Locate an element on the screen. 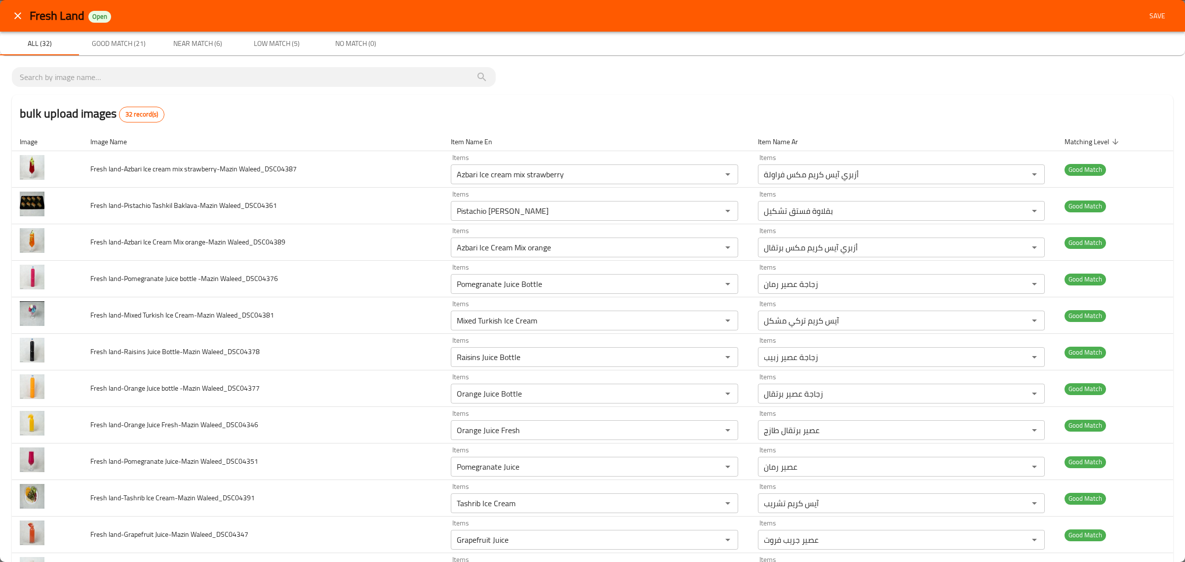 This screenshot has height=562, width=1185. h2: bulk upload images is located at coordinates (92, 114).